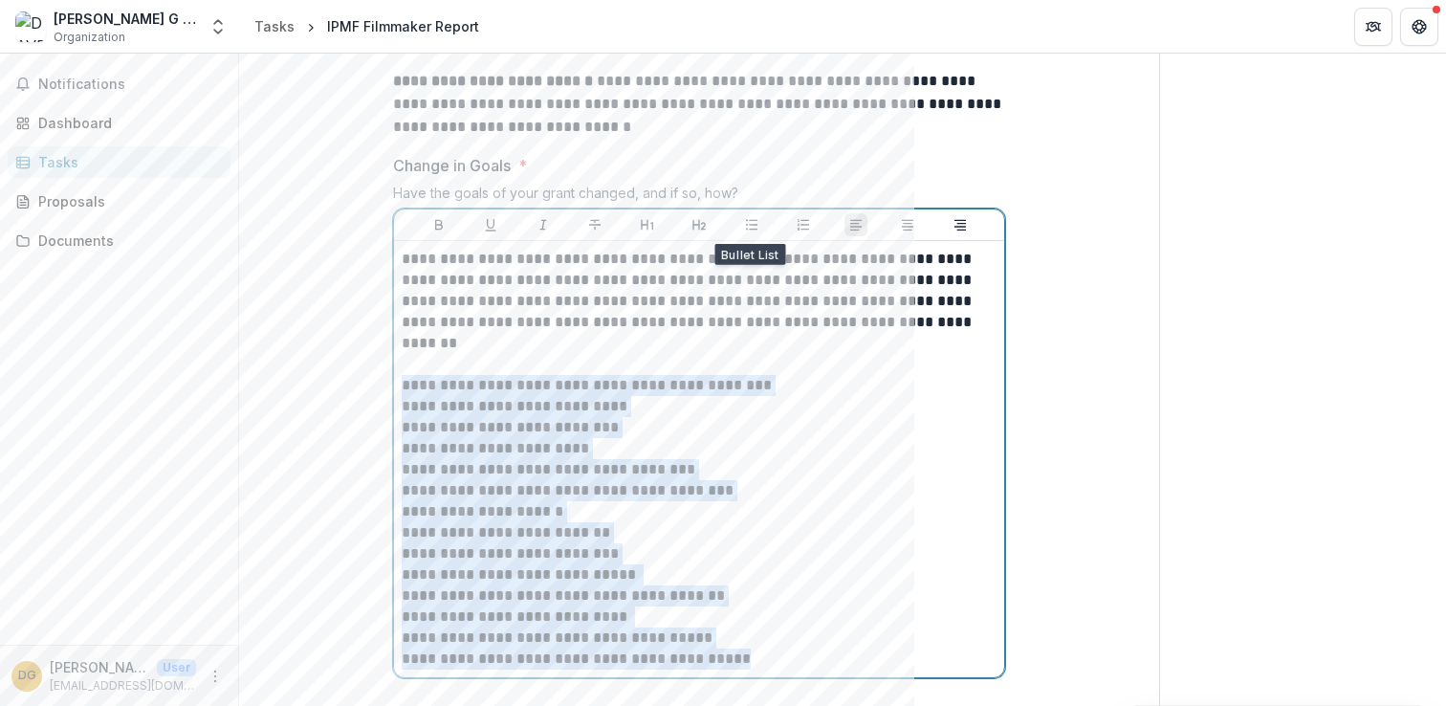  I want to click on button: Heading 2, so click(699, 225).